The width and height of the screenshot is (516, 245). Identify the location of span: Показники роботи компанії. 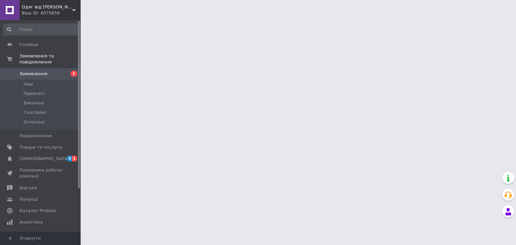
(41, 173).